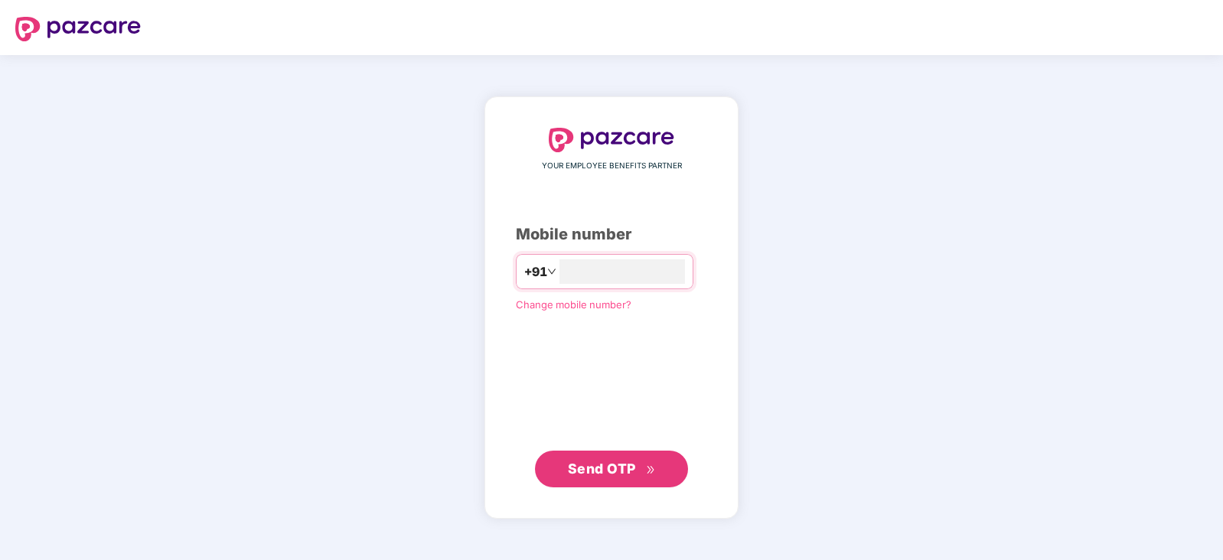  Describe the element at coordinates (611, 234) in the screenshot. I see `div: Mobile number` at that location.